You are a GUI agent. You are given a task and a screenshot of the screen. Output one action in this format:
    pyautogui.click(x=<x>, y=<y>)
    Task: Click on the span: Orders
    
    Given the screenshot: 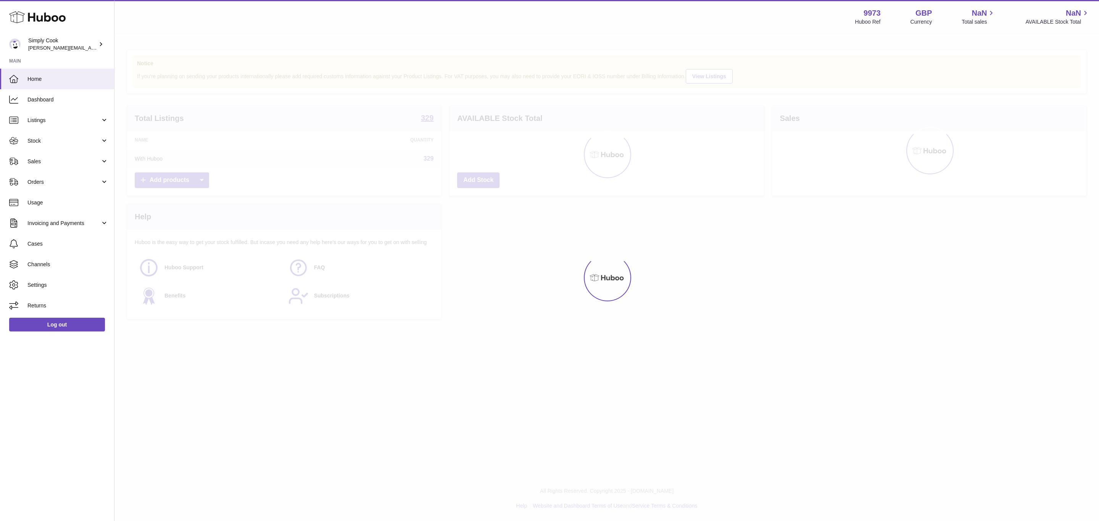 What is the action you would take?
    pyautogui.click(x=64, y=182)
    